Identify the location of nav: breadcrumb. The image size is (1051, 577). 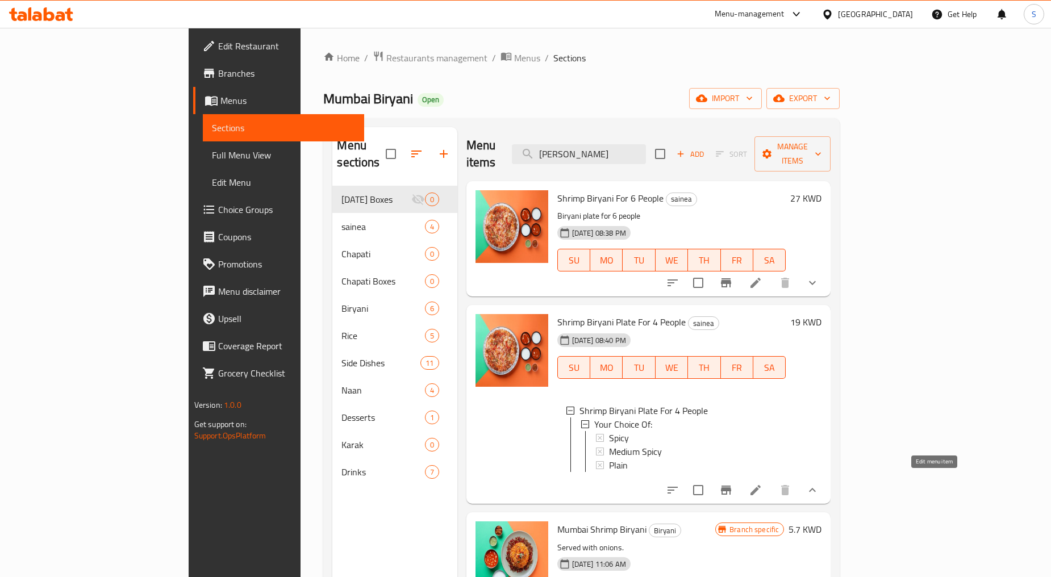
(581, 58).